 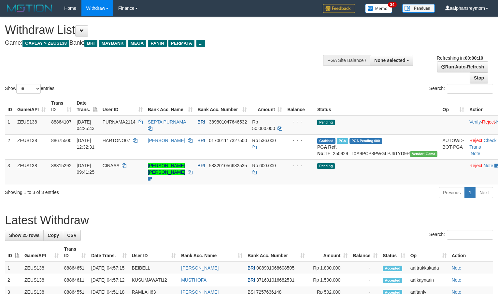 I want to click on th: Balance: activate to sort column ascending, so click(x=365, y=252).